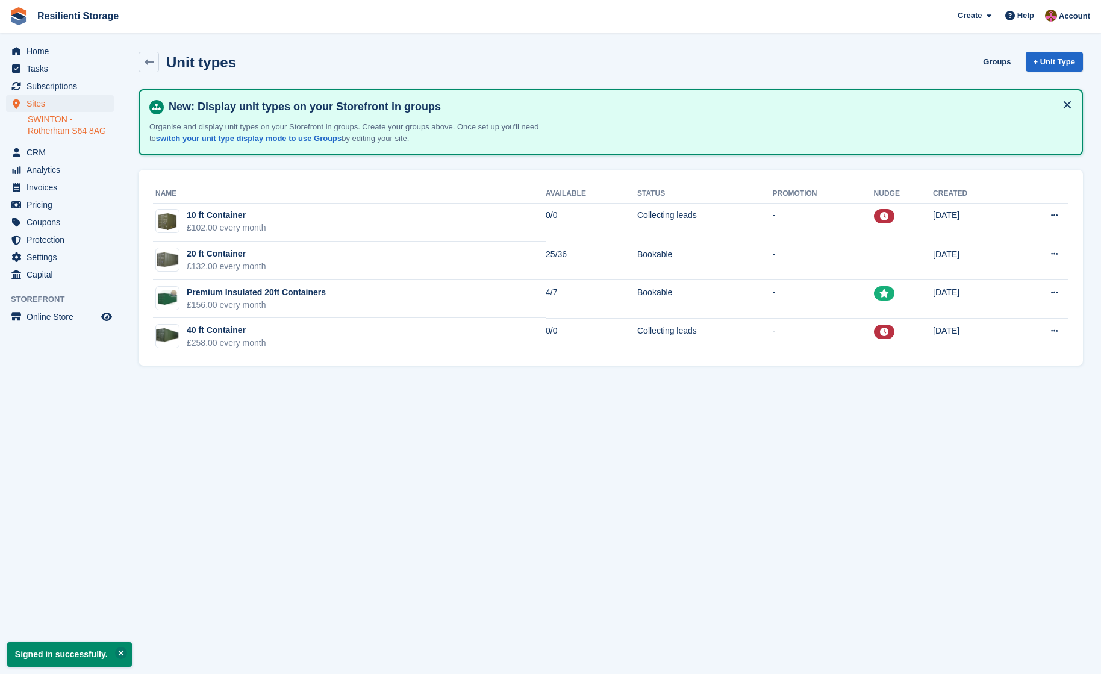 The width and height of the screenshot is (1101, 674). Describe the element at coordinates (903, 194) in the screenshot. I see `th: Nudge` at that location.